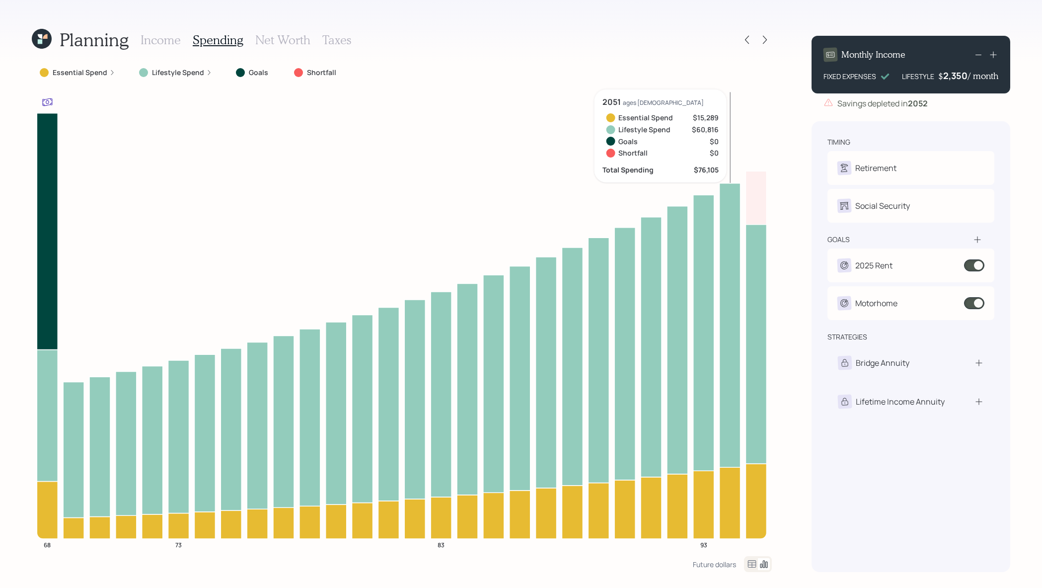  What do you see at coordinates (876, 168) in the screenshot?
I see `div: Retirement` at bounding box center [876, 168].